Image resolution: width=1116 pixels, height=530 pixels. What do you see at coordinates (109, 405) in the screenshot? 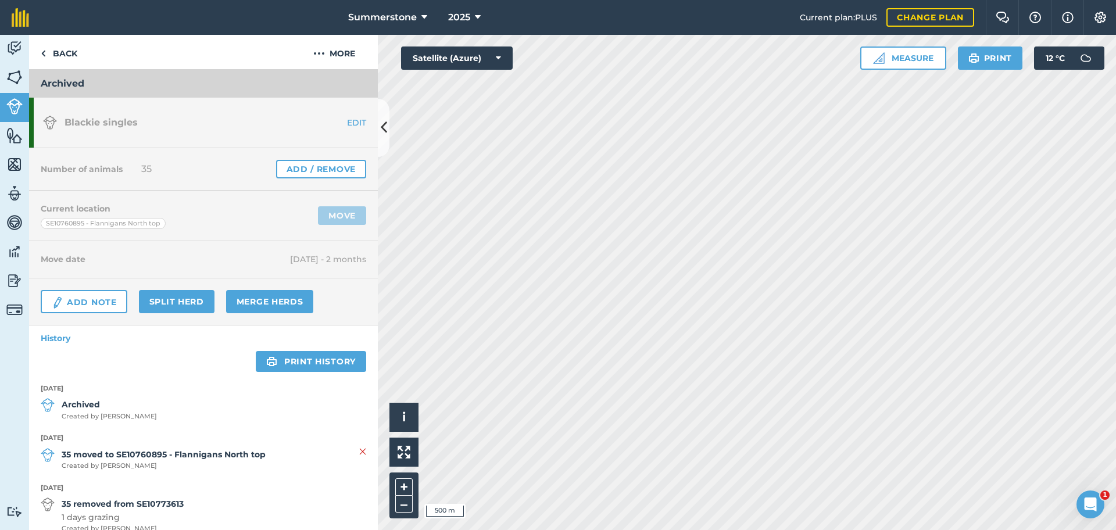
I see `strong: Archived` at bounding box center [109, 405].